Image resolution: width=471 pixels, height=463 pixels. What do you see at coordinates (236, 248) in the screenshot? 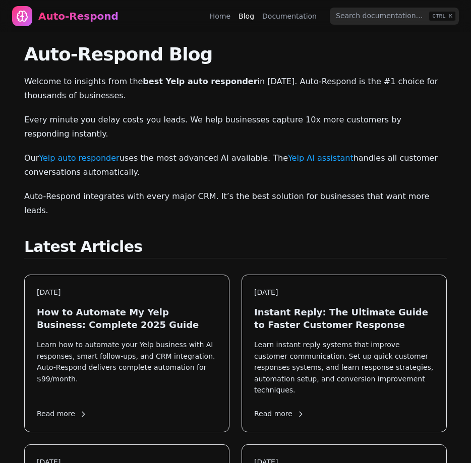
I see `h2: Latest Articles` at bounding box center [236, 248].